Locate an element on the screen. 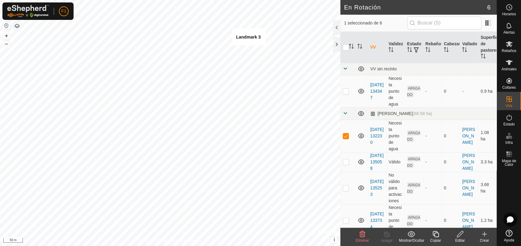  div: Crear is located at coordinates (485, 240).